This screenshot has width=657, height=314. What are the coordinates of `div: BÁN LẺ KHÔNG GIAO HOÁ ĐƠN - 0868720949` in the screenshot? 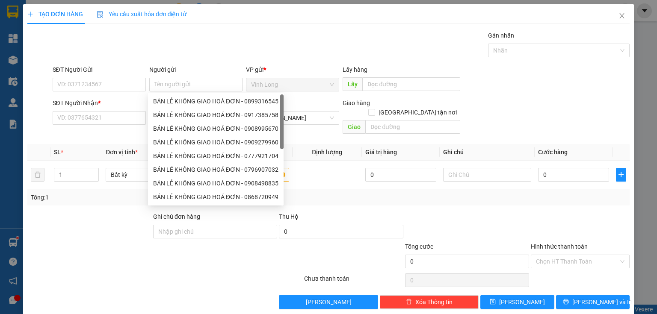 It's located at (216, 197).